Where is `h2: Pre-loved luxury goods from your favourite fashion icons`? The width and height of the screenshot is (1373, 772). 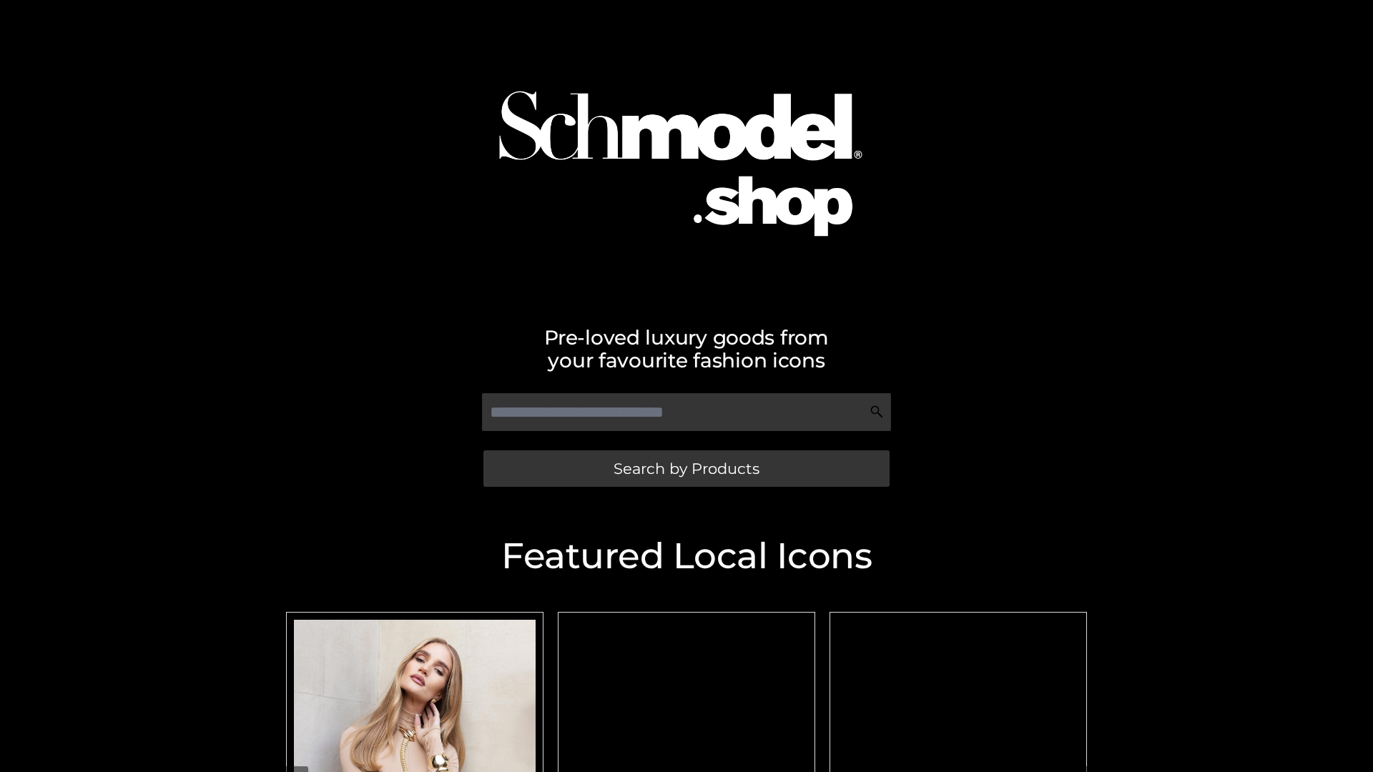 h2: Pre-loved luxury goods from your favourite fashion icons is located at coordinates (686, 349).